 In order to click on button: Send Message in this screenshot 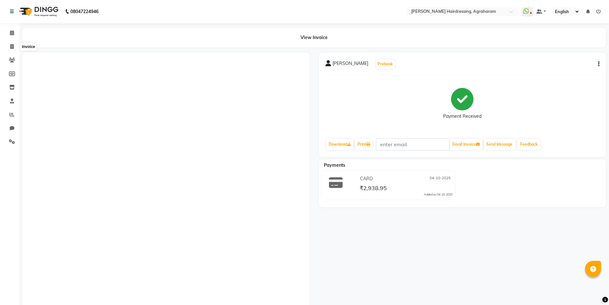, I will do `click(500, 144)`.